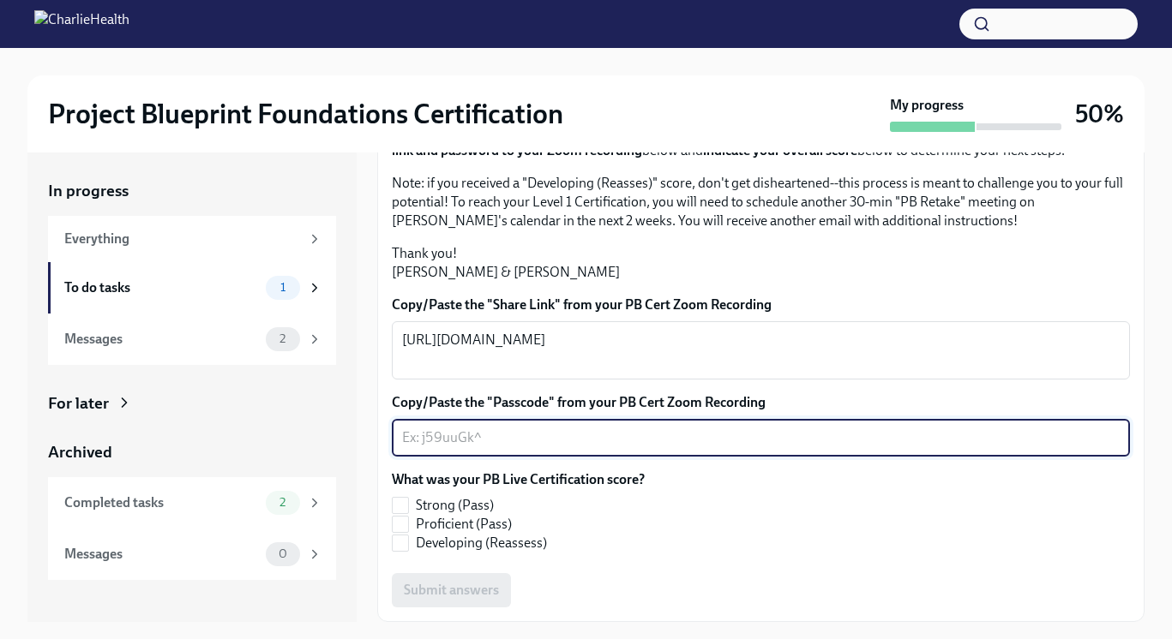 This screenshot has height=639, width=1172. What do you see at coordinates (192, 191) in the screenshot?
I see `div: In progress` at bounding box center [192, 191].